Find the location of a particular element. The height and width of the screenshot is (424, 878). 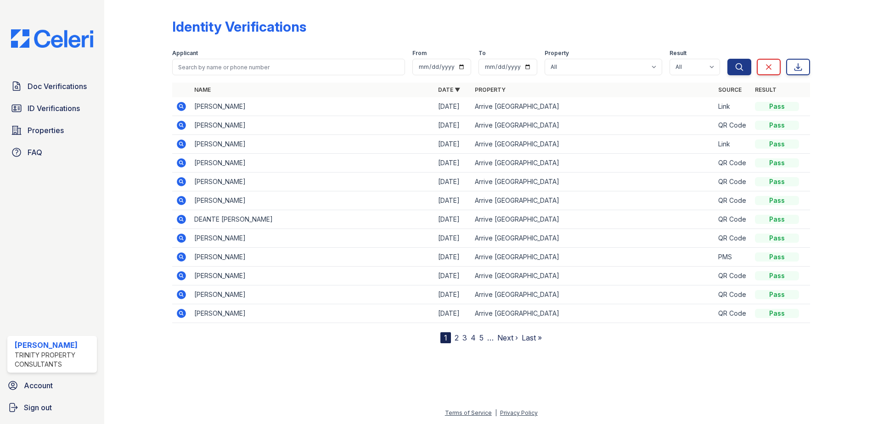

a: 3 is located at coordinates (465, 338).